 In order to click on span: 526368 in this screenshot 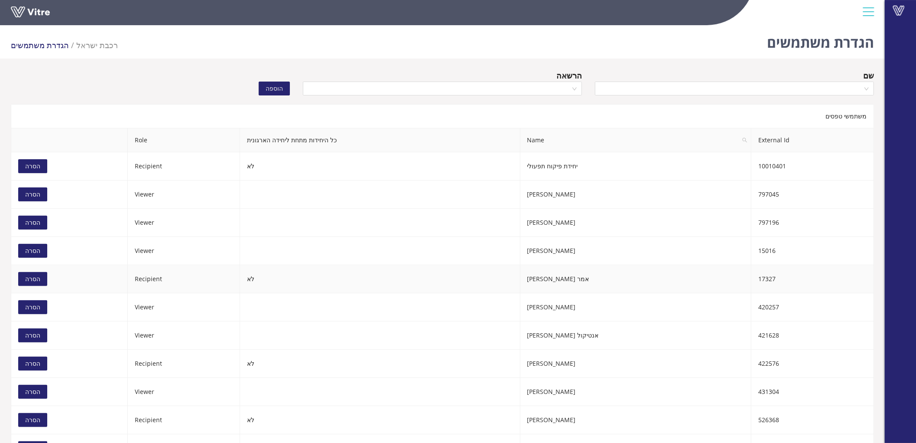, I will do `click(769, 419)`.